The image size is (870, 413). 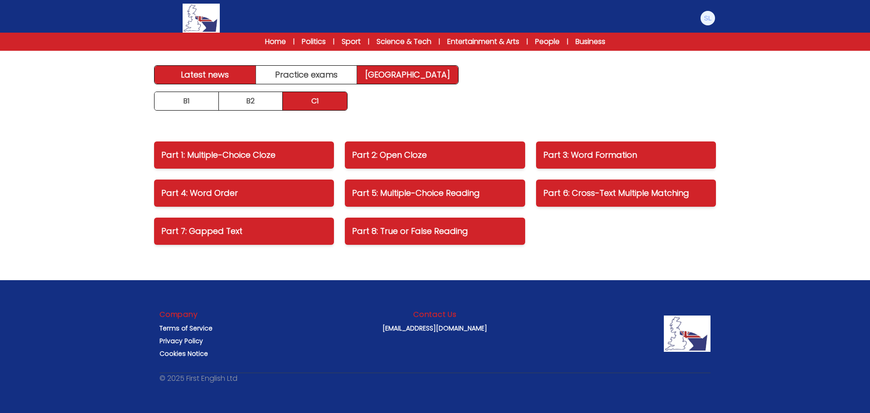 What do you see at coordinates (186, 328) in the screenshot?
I see `a: Terms of Service` at bounding box center [186, 328].